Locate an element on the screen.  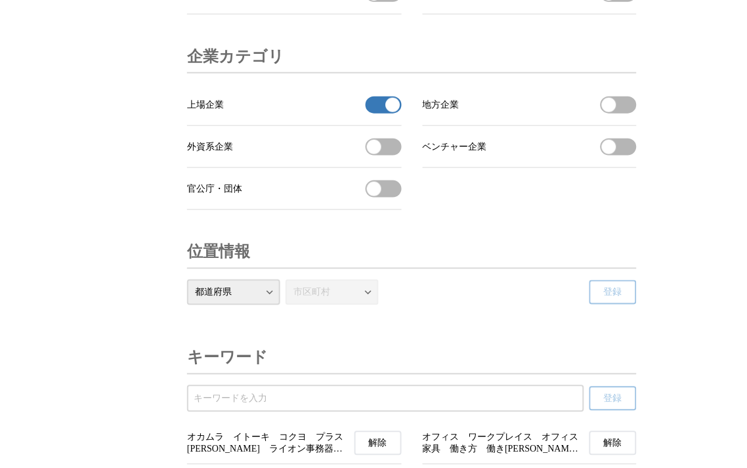
span: 地方企業 is located at coordinates (441, 105).